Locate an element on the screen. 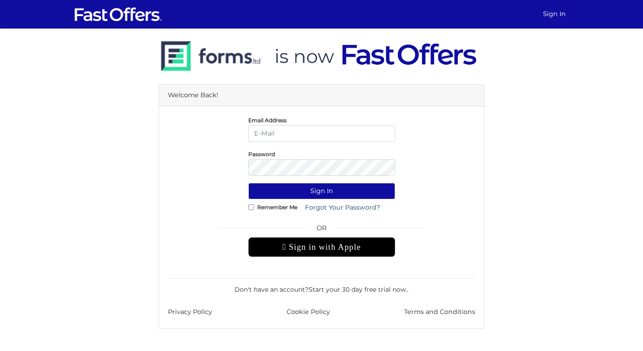 The height and width of the screenshot is (351, 643). a: Cookie Policy is located at coordinates (308, 312).